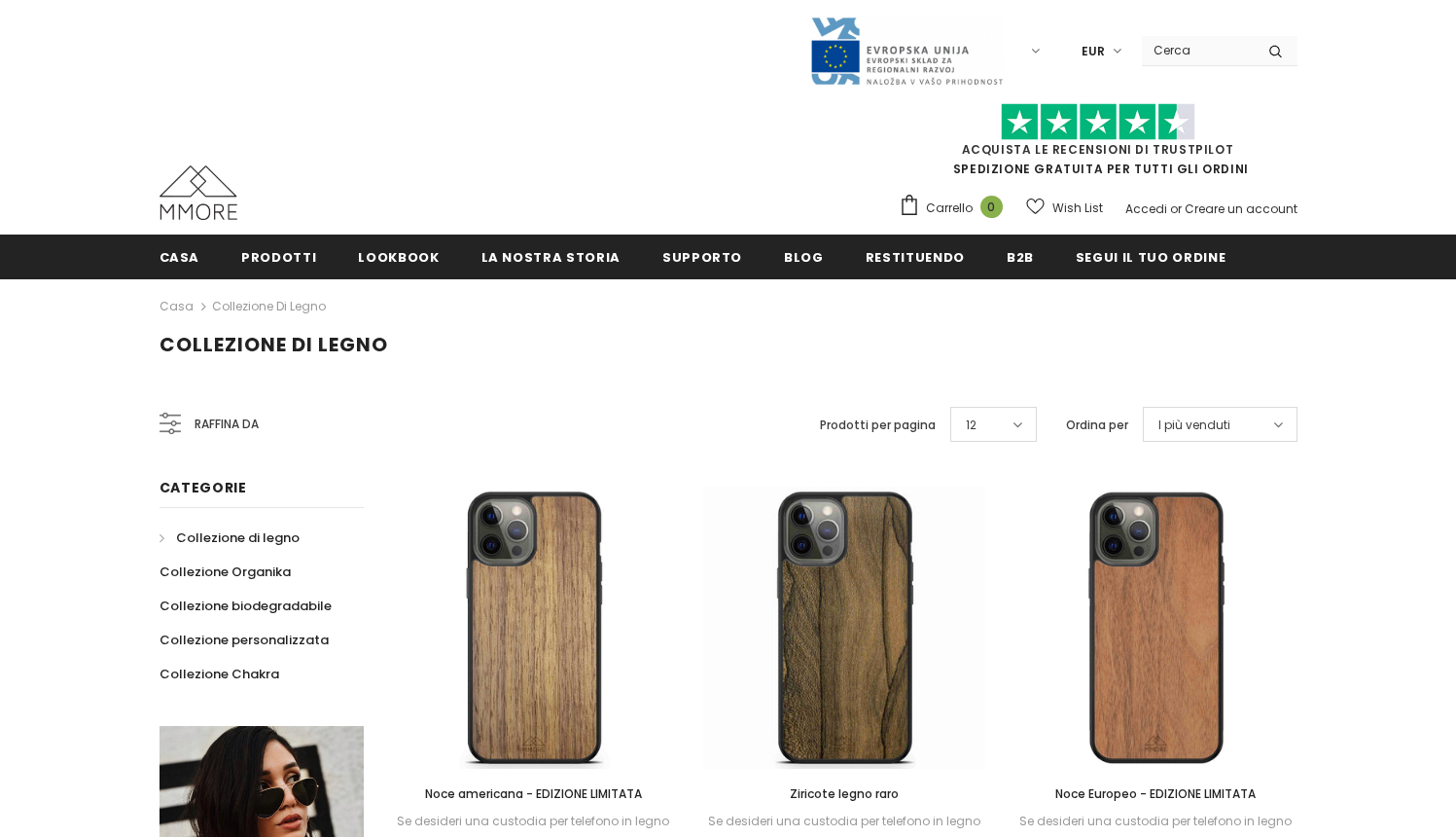 This screenshot has height=837, width=1456. What do you see at coordinates (227, 424) in the screenshot?
I see `span: Raffina da` at bounding box center [227, 424].